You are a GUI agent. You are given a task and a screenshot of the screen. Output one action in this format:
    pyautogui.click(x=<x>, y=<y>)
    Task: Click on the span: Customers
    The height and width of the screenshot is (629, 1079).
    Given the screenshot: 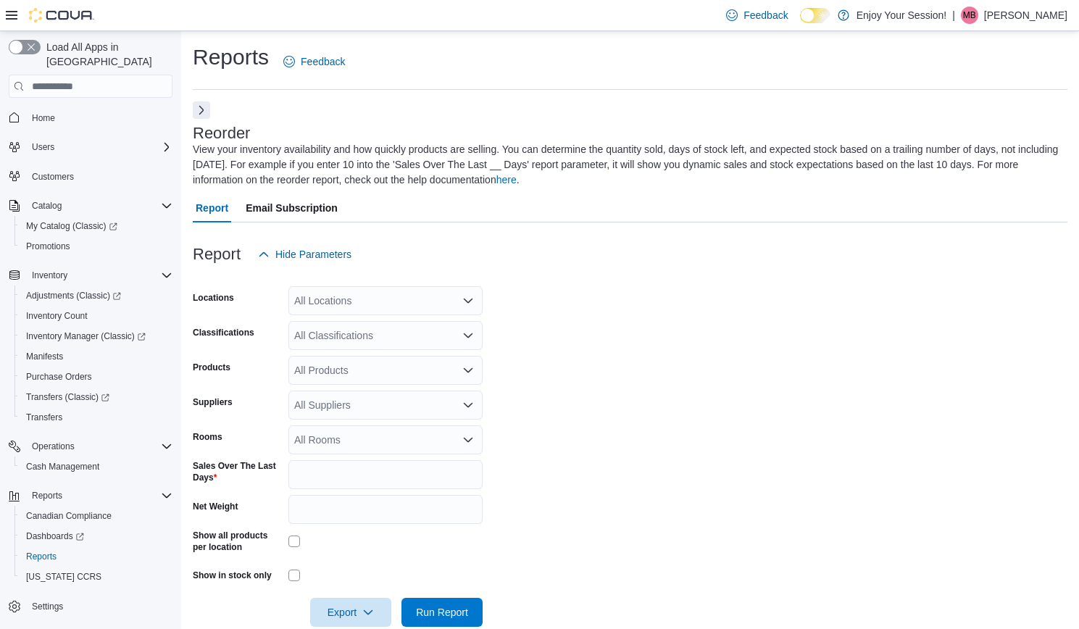 What is the action you would take?
    pyautogui.click(x=99, y=176)
    